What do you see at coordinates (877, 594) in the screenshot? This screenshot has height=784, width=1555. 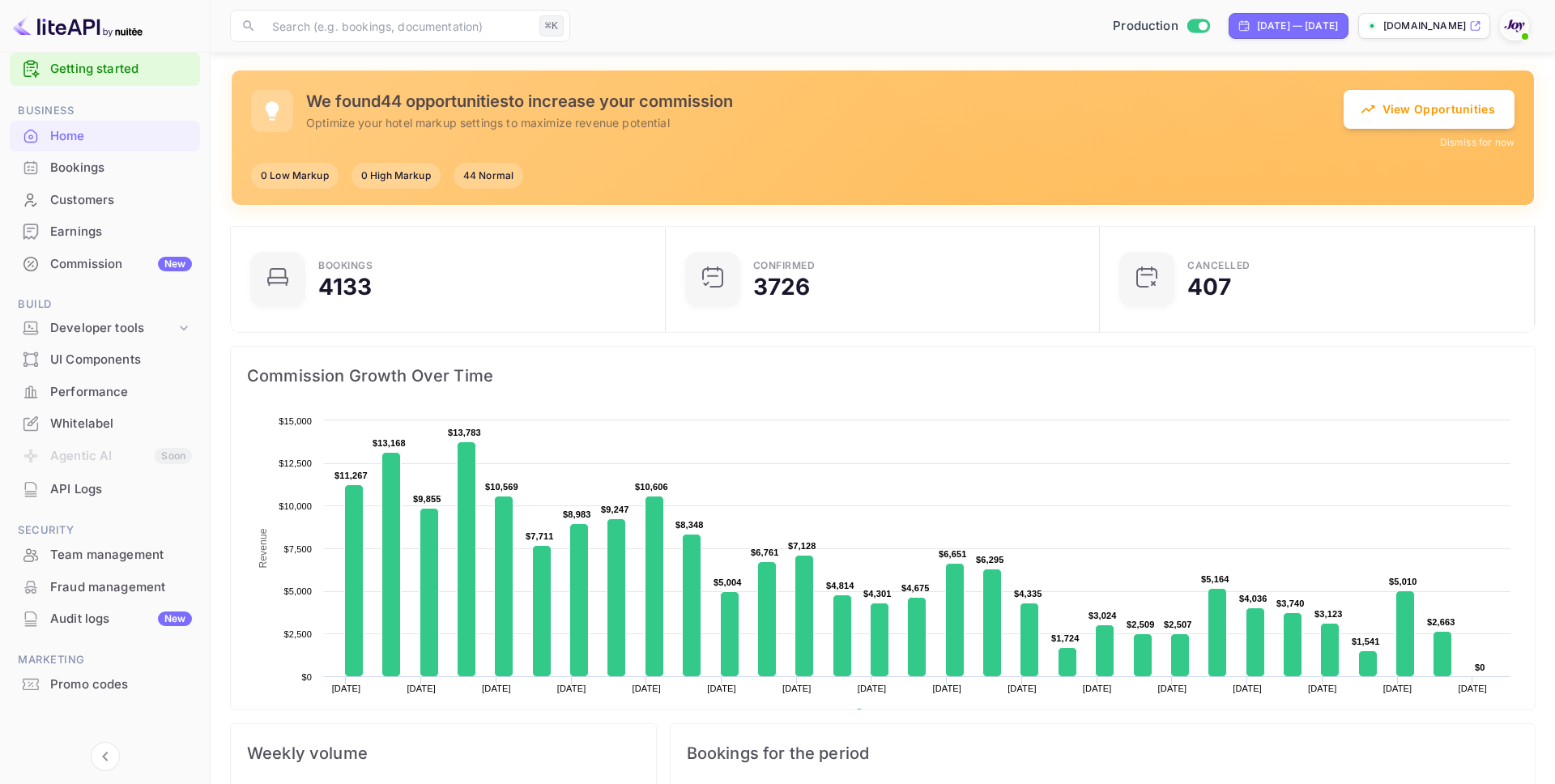 I see `text: $4,301` at bounding box center [877, 594].